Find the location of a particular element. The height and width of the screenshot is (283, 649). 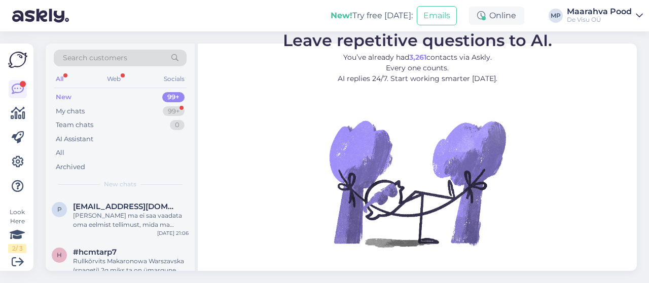

span: h is located at coordinates (59, 255).